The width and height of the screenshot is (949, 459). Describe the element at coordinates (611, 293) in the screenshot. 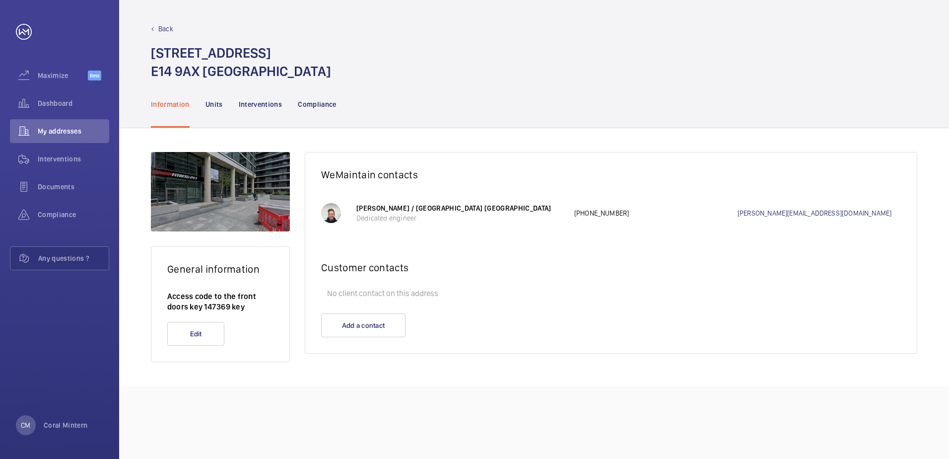

I see `p: No client contact on this address` at that location.